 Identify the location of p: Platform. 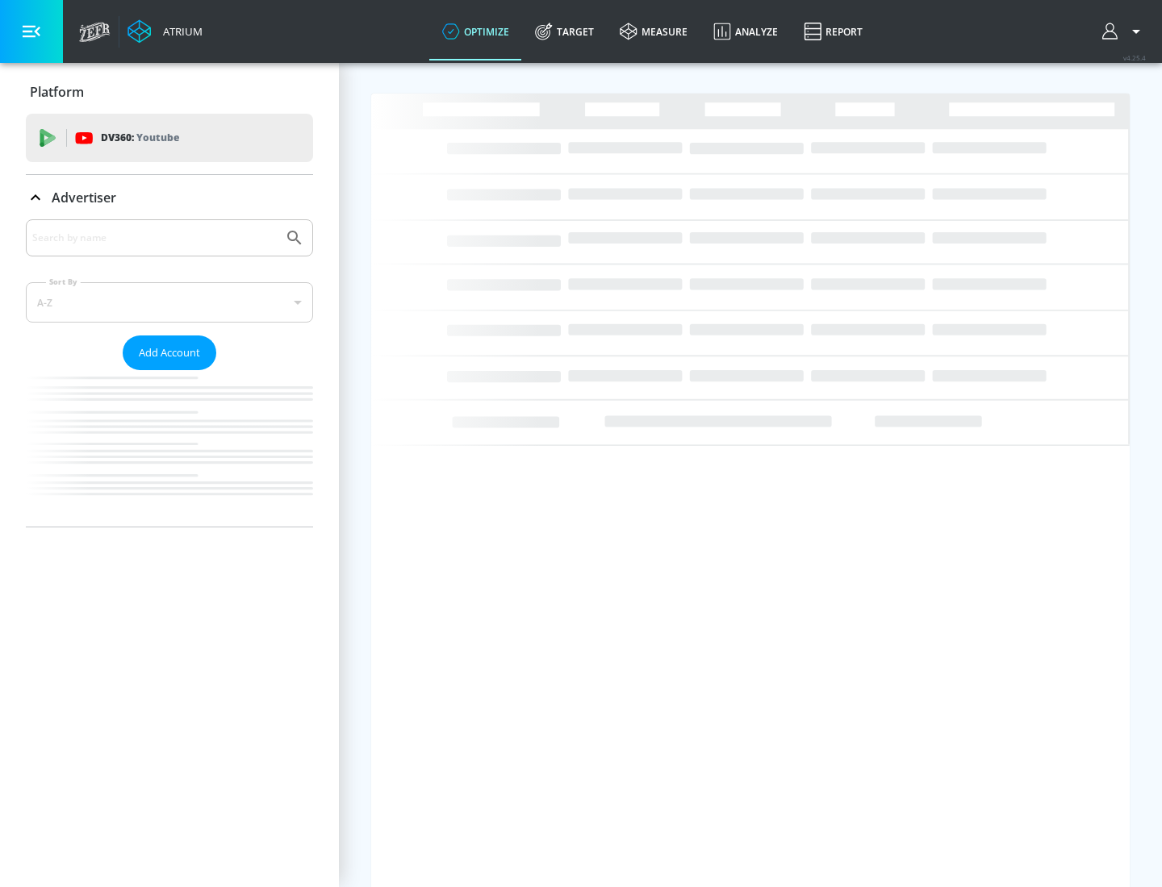
(56, 92).